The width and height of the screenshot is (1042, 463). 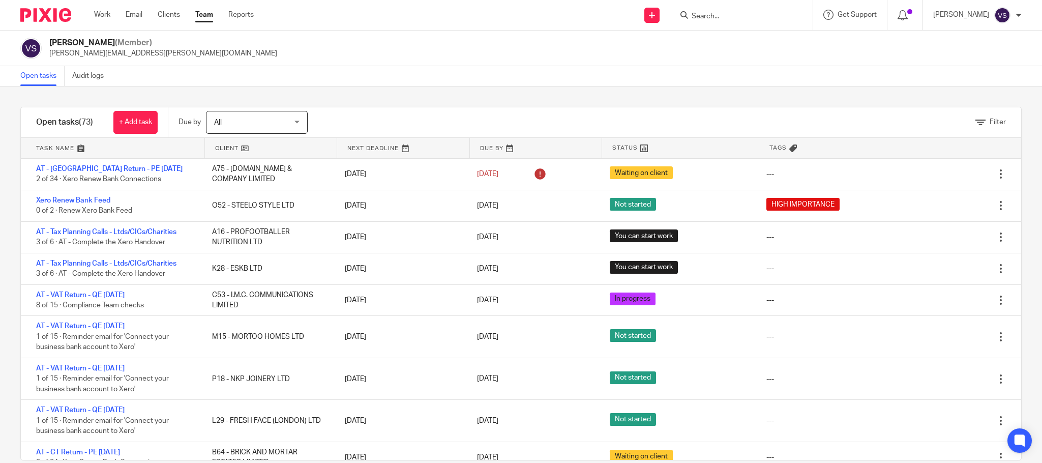 I want to click on a: Open tasks, so click(x=42, y=76).